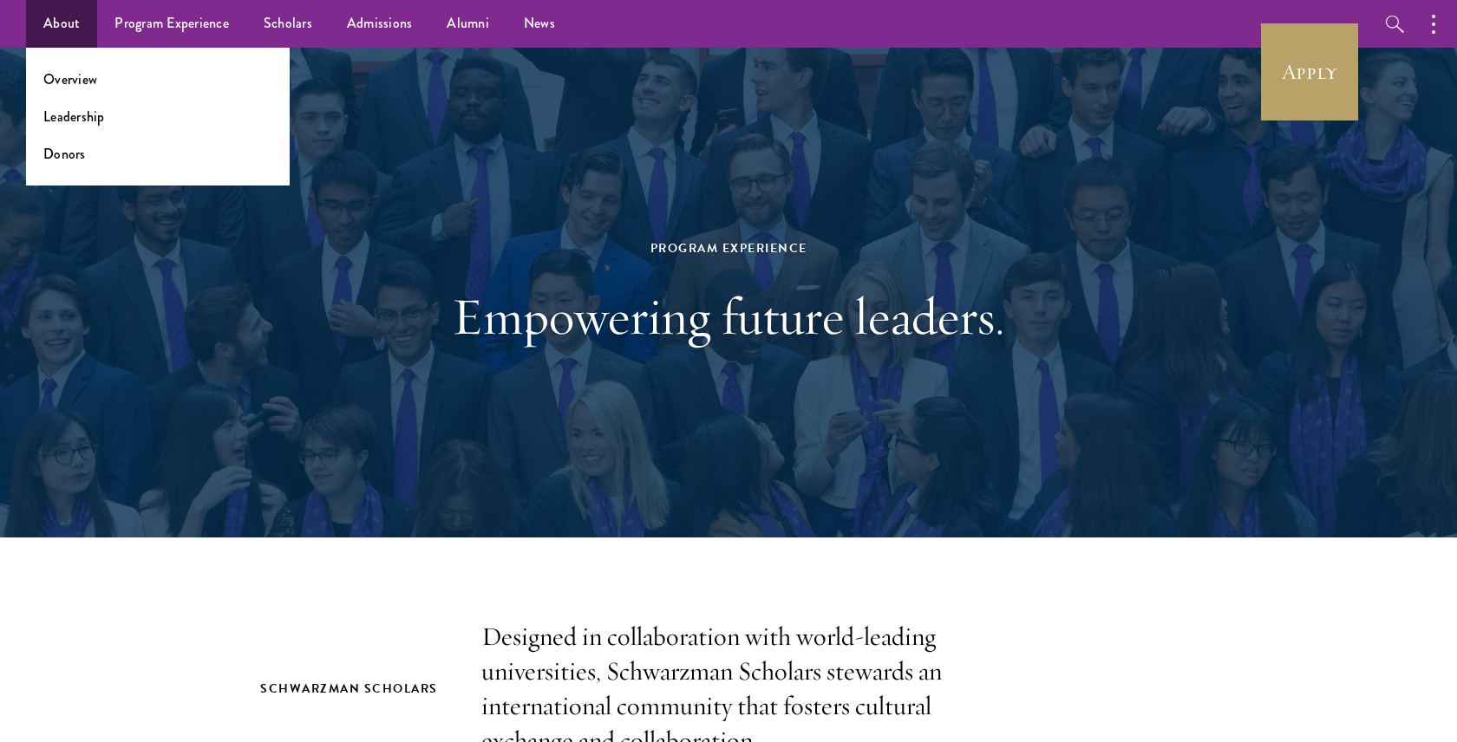  I want to click on a: Leadership, so click(74, 116).